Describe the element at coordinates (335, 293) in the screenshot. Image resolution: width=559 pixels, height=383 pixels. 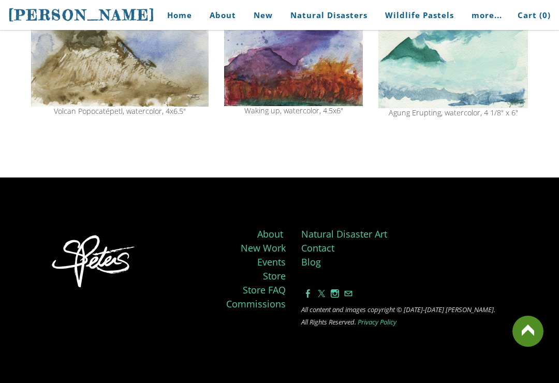
I see `a: Instagram` at that location.